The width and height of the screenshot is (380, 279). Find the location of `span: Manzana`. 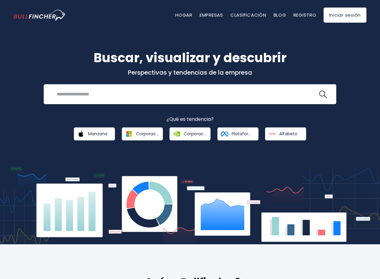

span: Manzana is located at coordinates (98, 134).